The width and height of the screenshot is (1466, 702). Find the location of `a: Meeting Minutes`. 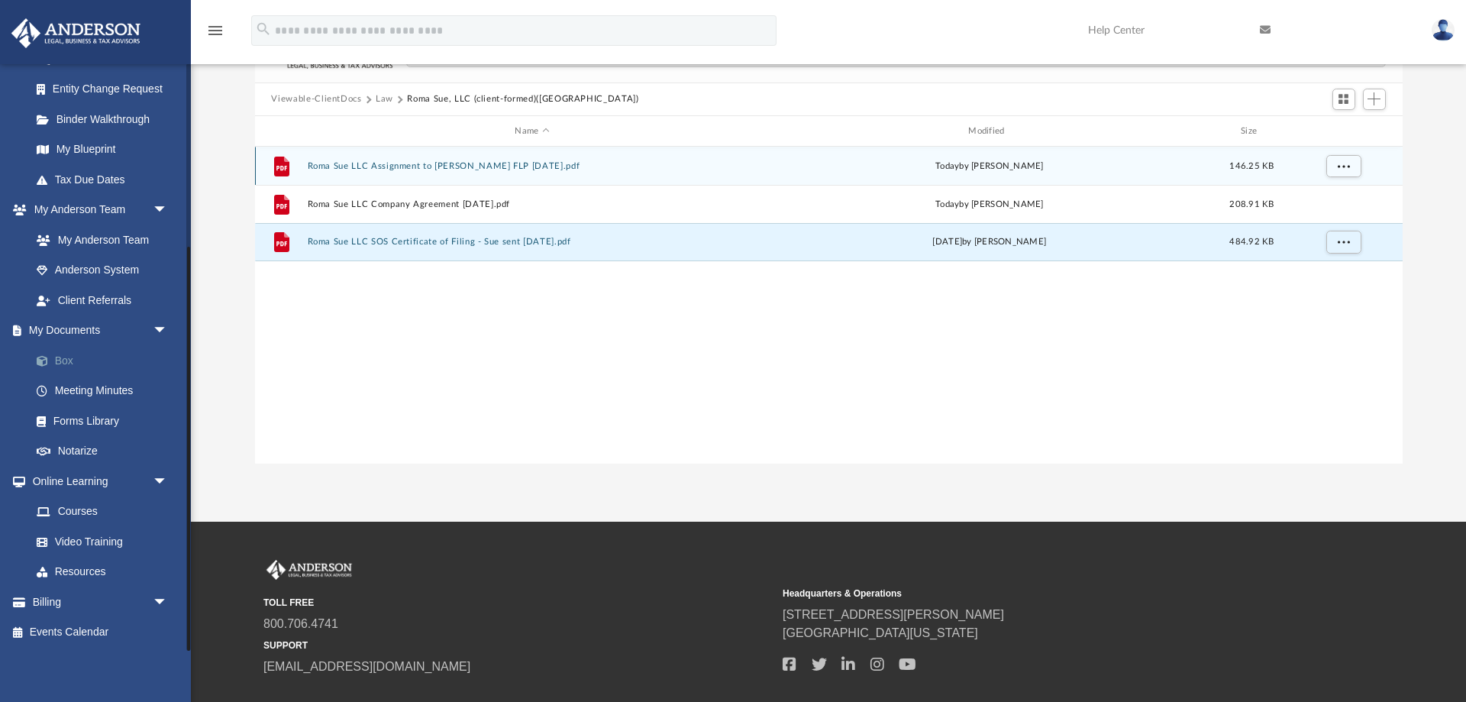

a: Meeting Minutes is located at coordinates (106, 391).